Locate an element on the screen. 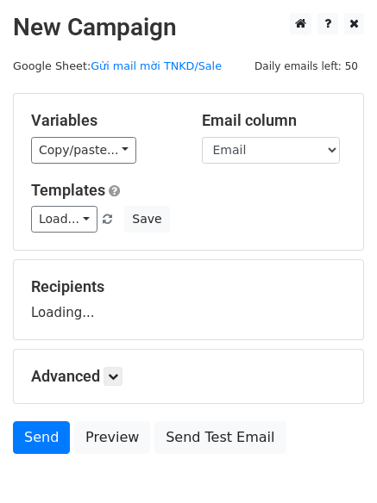  h2: New Campaign is located at coordinates (188, 28).